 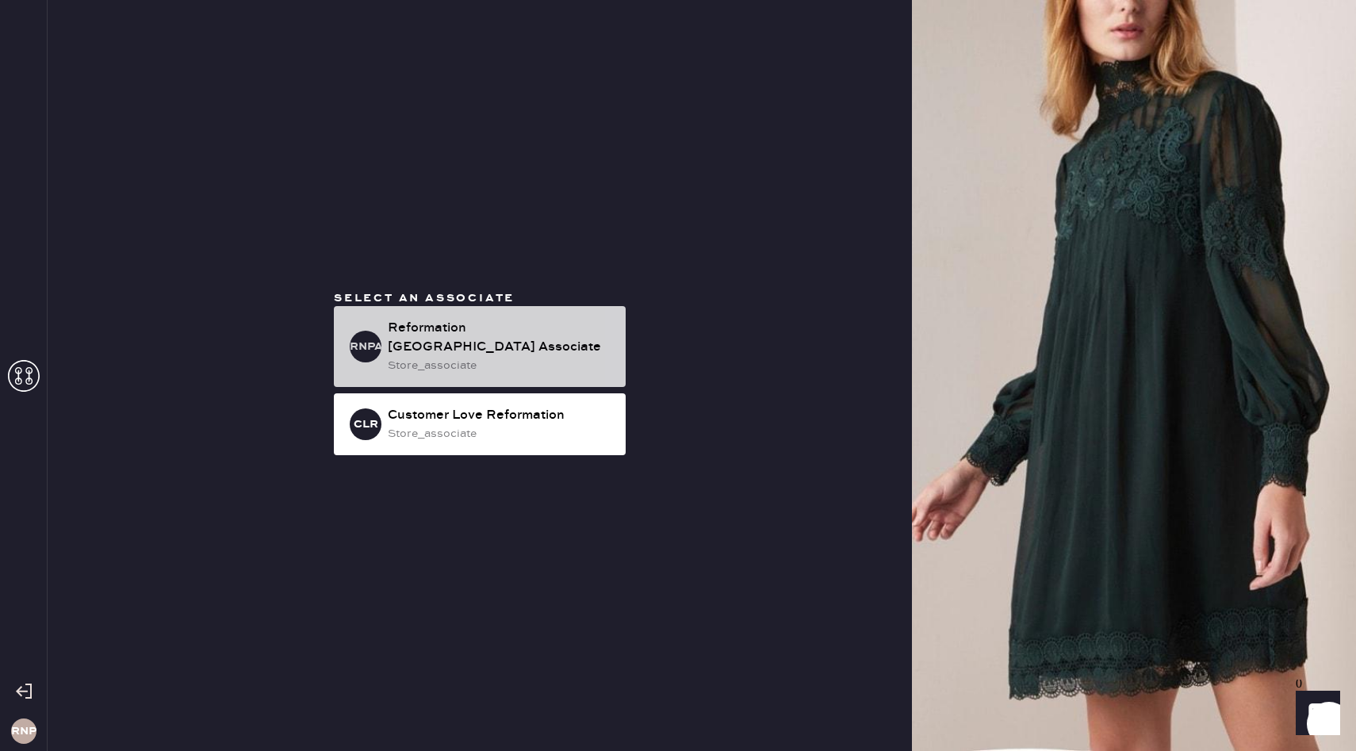 What do you see at coordinates (366, 424) in the screenshot?
I see `h3: CLR` at bounding box center [366, 424].